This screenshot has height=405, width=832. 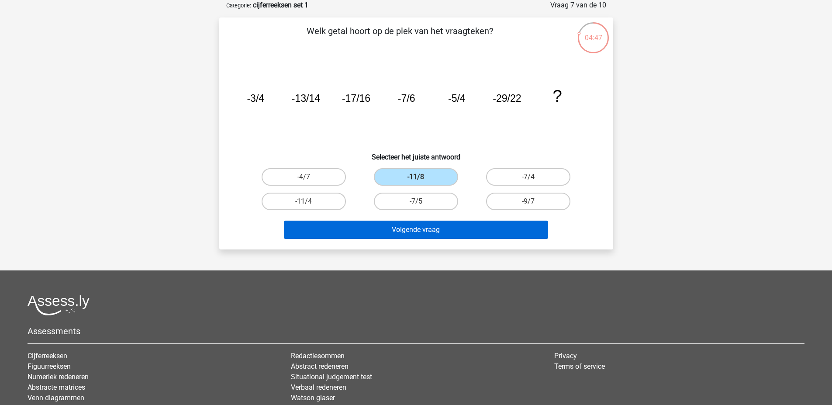 I want to click on label: -4/7, so click(x=304, y=177).